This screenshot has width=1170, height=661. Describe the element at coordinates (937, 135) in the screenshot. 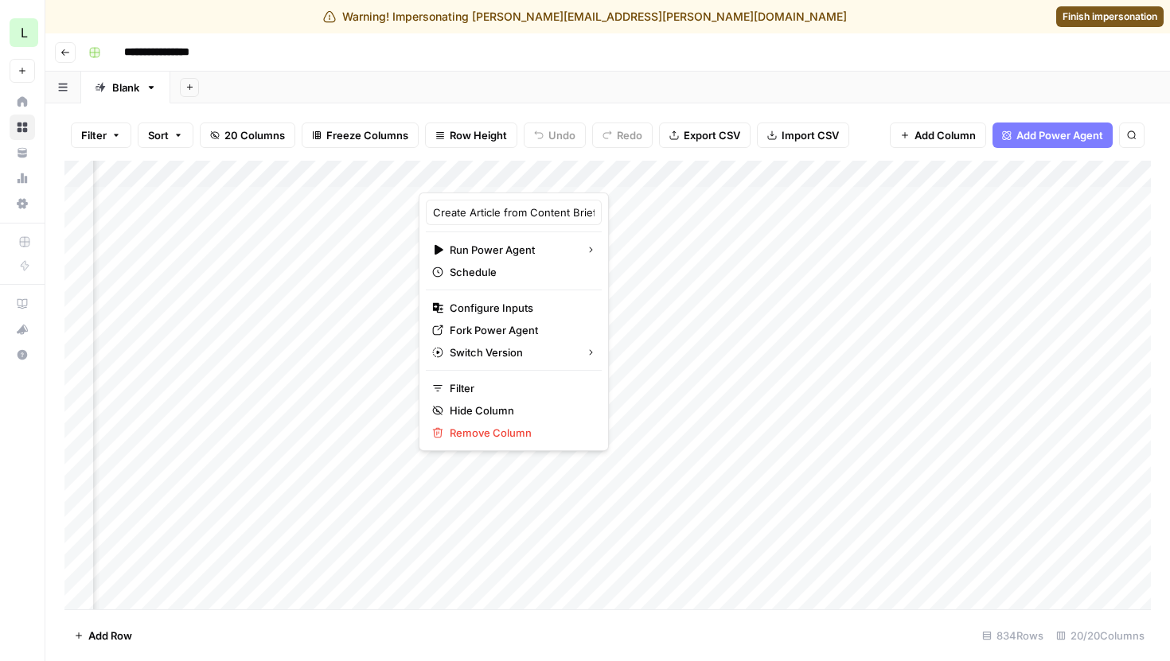

I see `button: Add Column` at that location.